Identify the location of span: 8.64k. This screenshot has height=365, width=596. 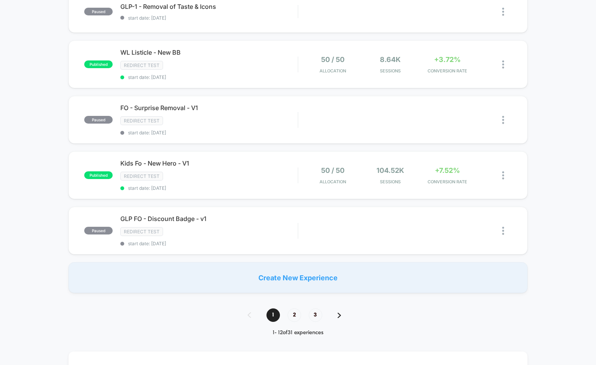
(390, 59).